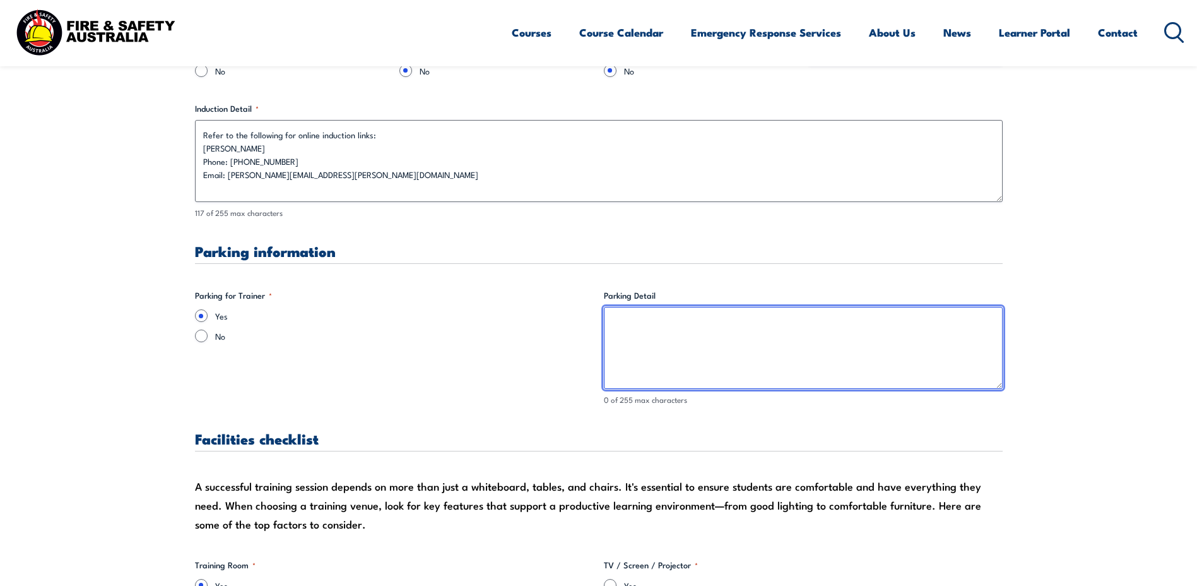  What do you see at coordinates (404, 315) in the screenshot?
I see `label: Yes` at bounding box center [404, 315].